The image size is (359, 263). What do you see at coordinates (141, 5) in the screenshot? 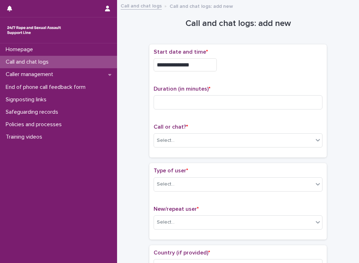
I see `a: Call and chat logs` at bounding box center [141, 5].